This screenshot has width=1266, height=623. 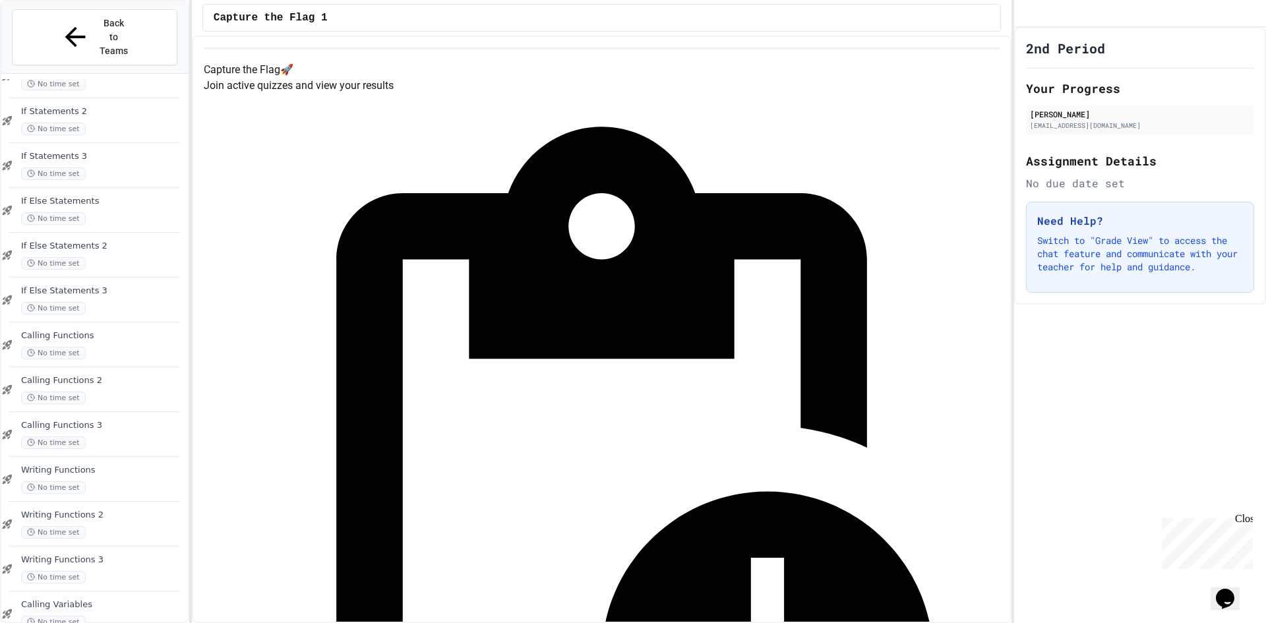 What do you see at coordinates (48, 44) in the screenshot?
I see `div: Chat with us now!Close` at bounding box center [48, 44].